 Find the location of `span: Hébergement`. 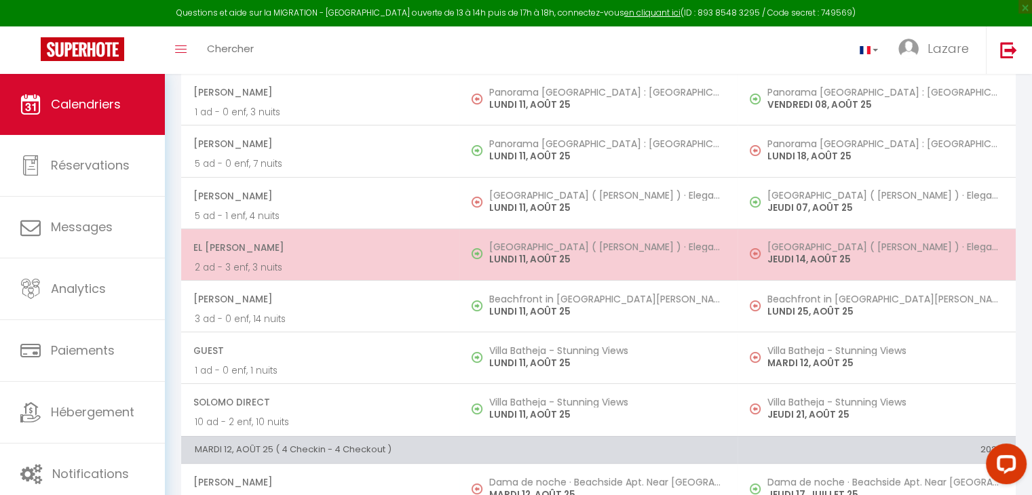

span: Hébergement is located at coordinates (92, 412).